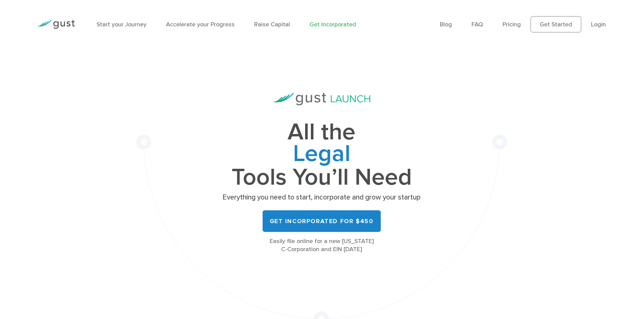 The width and height of the screenshot is (643, 319). I want to click on a: Raise Capital, so click(272, 24).